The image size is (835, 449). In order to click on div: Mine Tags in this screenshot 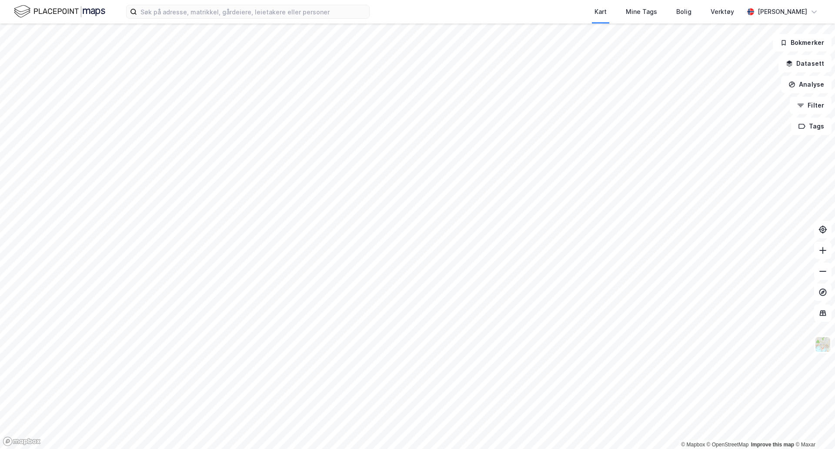, I will do `click(642, 12)`.